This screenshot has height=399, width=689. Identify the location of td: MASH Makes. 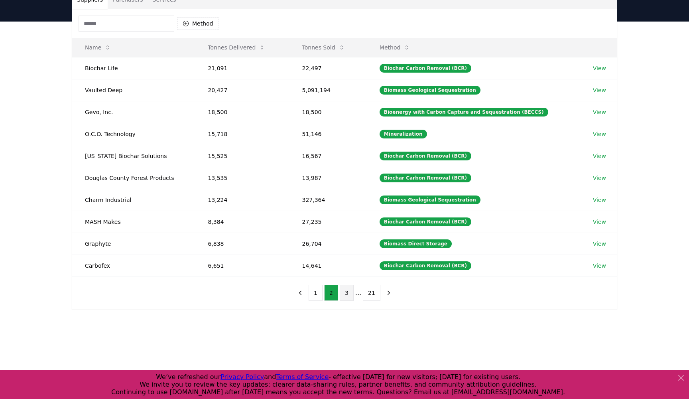
(134, 221).